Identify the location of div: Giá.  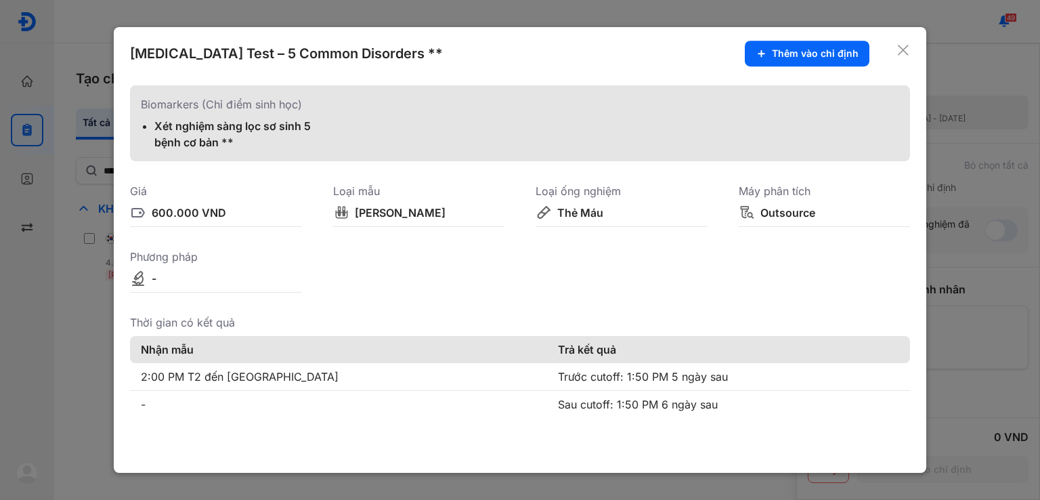
(215, 191).